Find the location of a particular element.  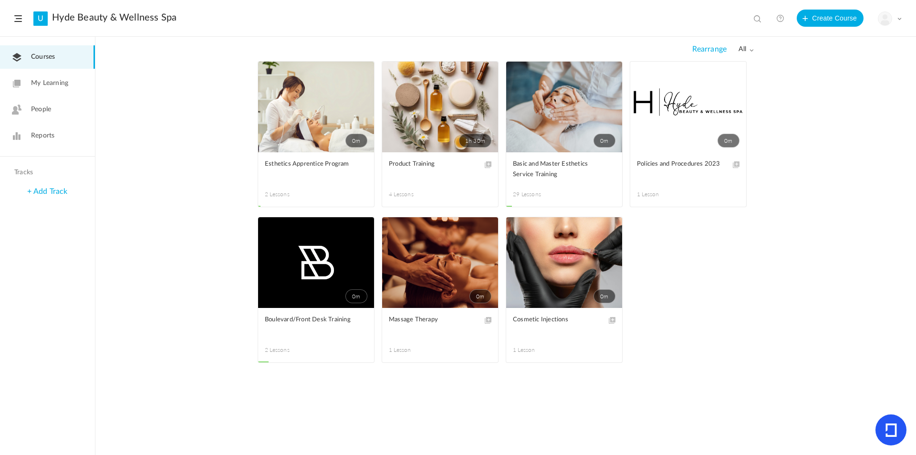

a: 1h 30m is located at coordinates (440, 107).